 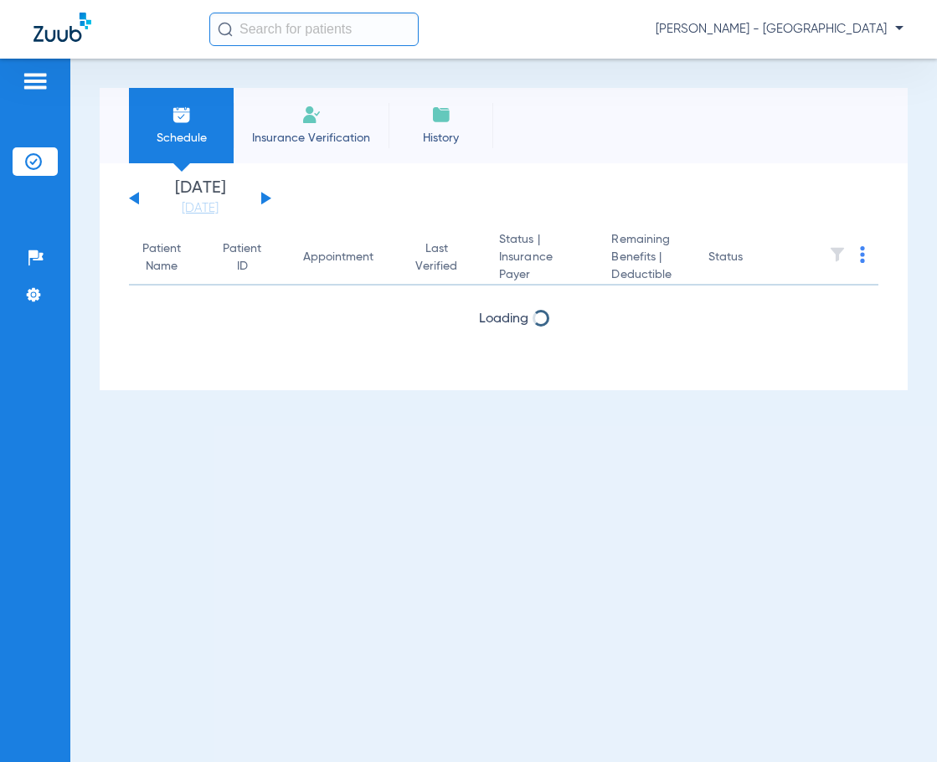 What do you see at coordinates (311, 115) in the screenshot?
I see `img: Manual Insurance Verification` at bounding box center [311, 115].